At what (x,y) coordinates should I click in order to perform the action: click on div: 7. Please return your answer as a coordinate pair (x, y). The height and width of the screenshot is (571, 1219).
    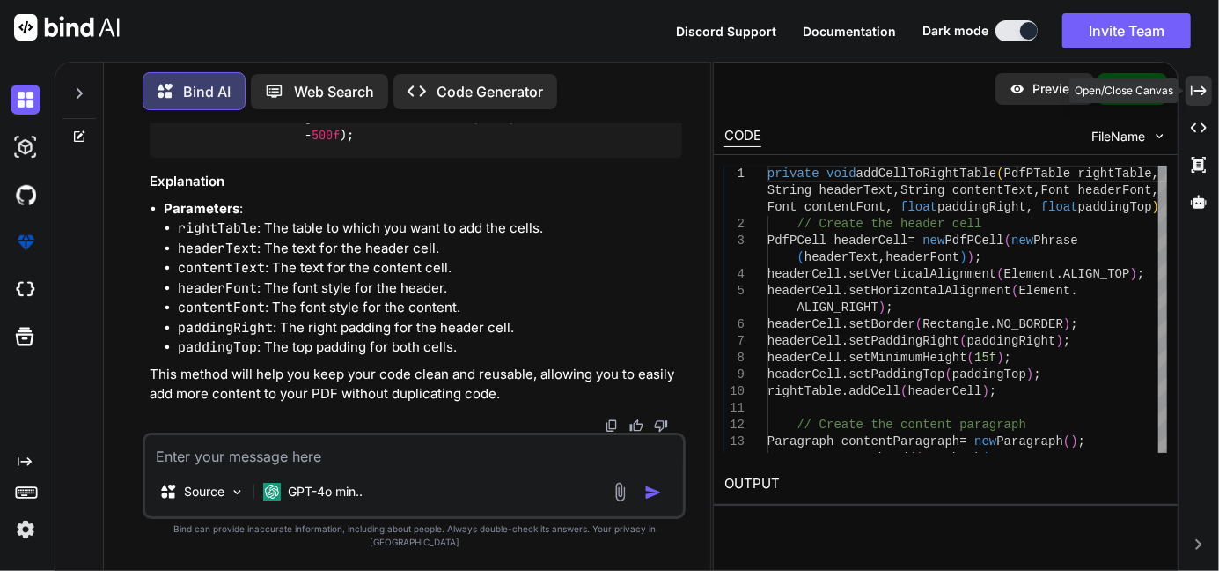
    Looking at the image, I should click on (734, 341).